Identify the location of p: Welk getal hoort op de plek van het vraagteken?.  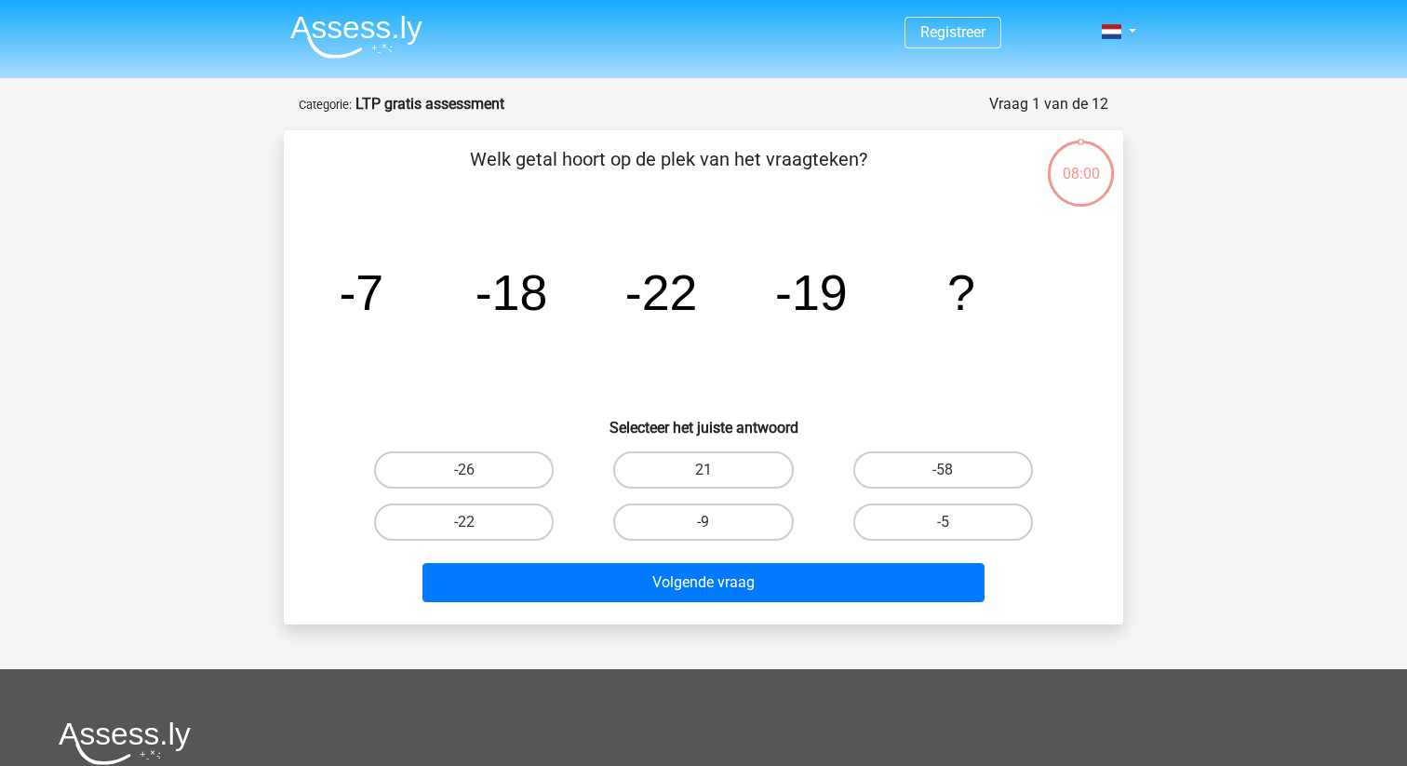
(668, 173).